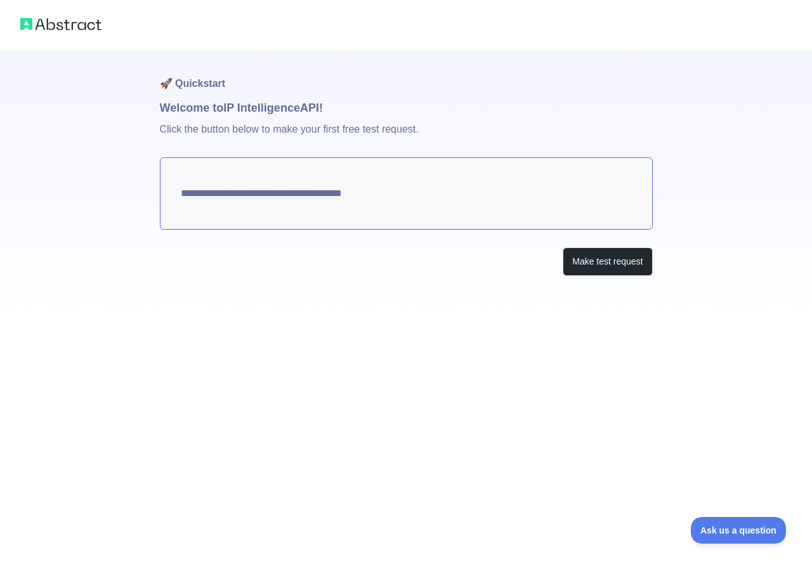 Image resolution: width=812 pixels, height=569 pixels. I want to click on h1: Welcome to IP Intelligence API!, so click(406, 108).